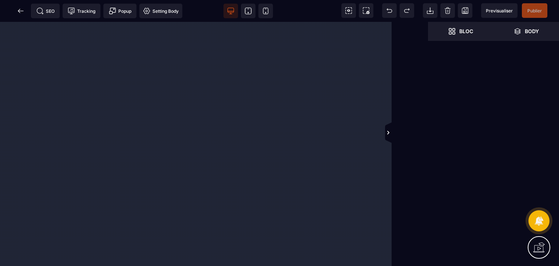  What do you see at coordinates (366, 11) in the screenshot?
I see `span: Screenshot` at bounding box center [366, 11].